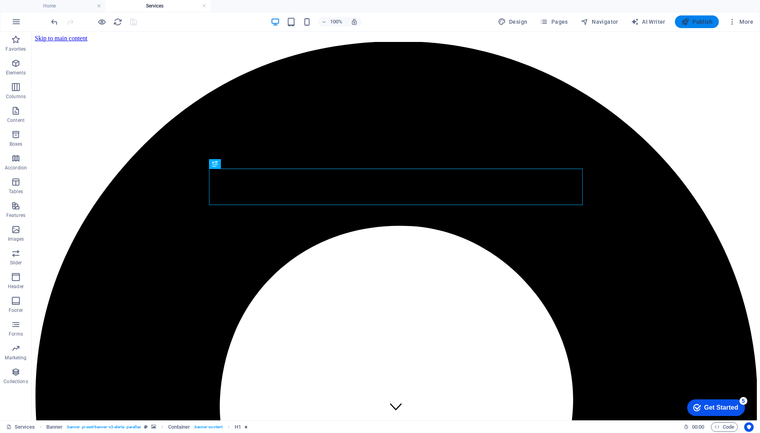 The width and height of the screenshot is (760, 433). I want to click on span: Design, so click(512, 22).